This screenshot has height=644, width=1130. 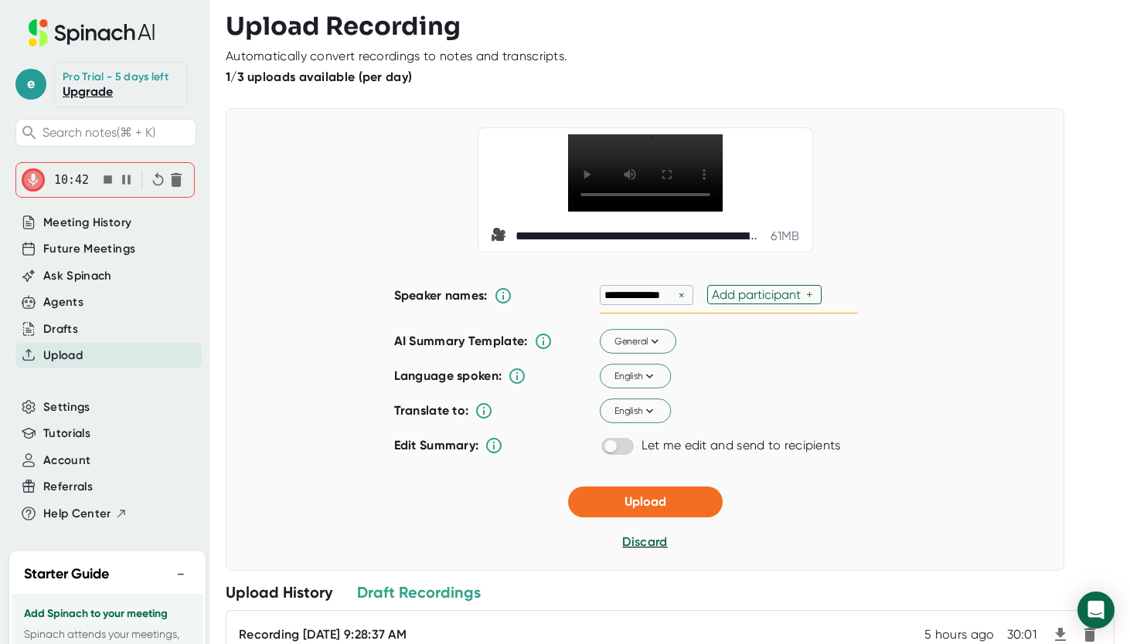 What do you see at coordinates (741, 446) in the screenshot?
I see `div: Let me edit and send to recipients` at bounding box center [741, 446].